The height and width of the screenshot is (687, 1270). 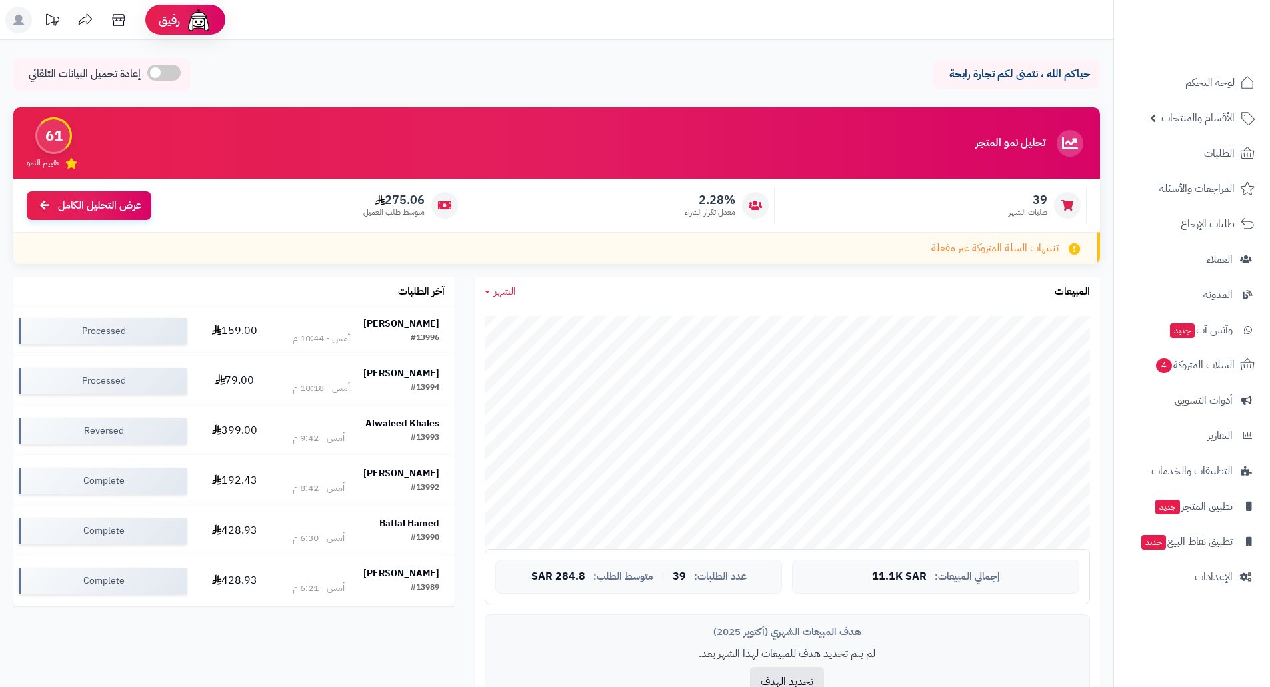 What do you see at coordinates (1196, 189) in the screenshot?
I see `span: المراجعات والأسئلة` at bounding box center [1196, 189].